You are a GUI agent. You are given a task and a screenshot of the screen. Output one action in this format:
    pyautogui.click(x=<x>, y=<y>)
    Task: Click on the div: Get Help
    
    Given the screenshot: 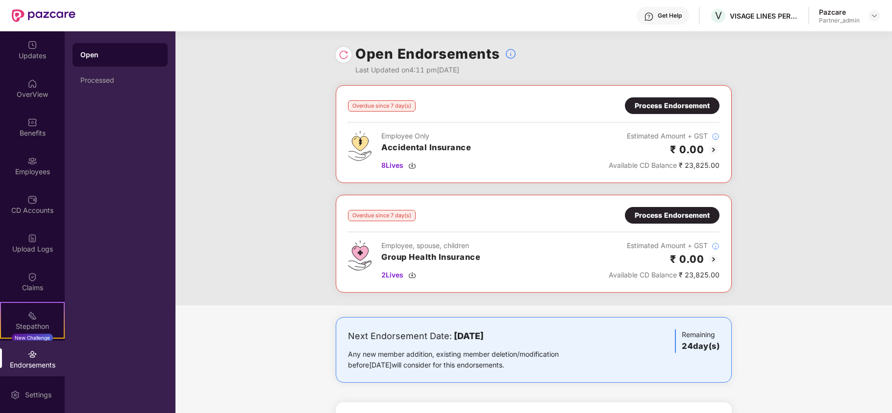 What is the action you would take?
    pyautogui.click(x=669, y=16)
    